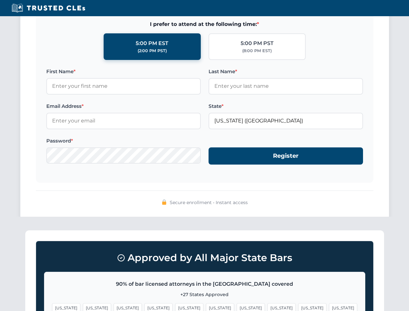  Describe the element at coordinates (123, 141) in the screenshot. I see `label: Password` at that location.